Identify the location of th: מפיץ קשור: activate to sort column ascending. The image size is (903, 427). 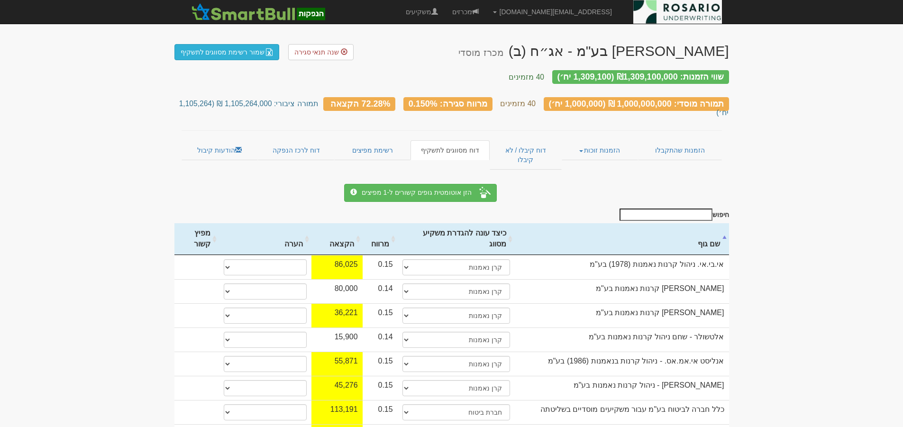
(197, 239).